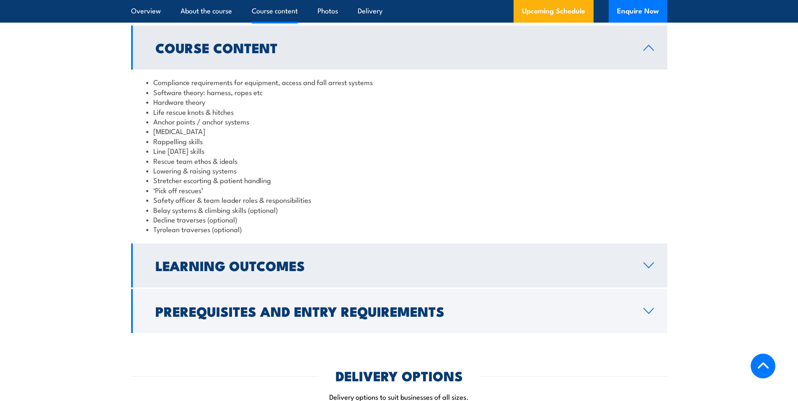  Describe the element at coordinates (399, 160) in the screenshot. I see `li: Rescue team ethos & ideals` at that location.